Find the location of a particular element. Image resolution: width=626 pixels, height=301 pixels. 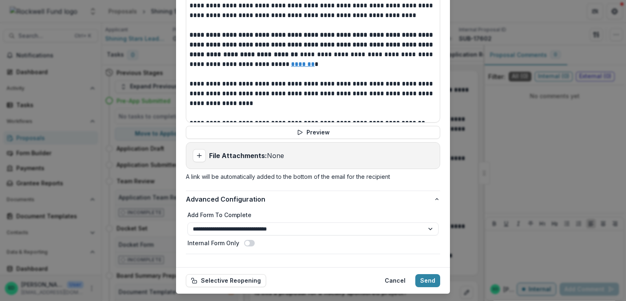

strong: File Attachments: is located at coordinates (238, 156).